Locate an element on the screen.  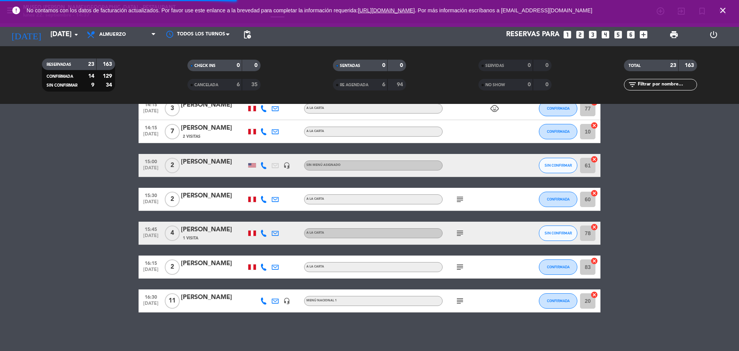
div: LOG OUT is located at coordinates (713, 35).